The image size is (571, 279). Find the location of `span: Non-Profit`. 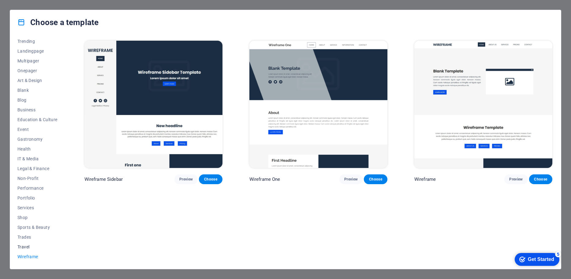

span: Non-Profit is located at coordinates (37, 178).